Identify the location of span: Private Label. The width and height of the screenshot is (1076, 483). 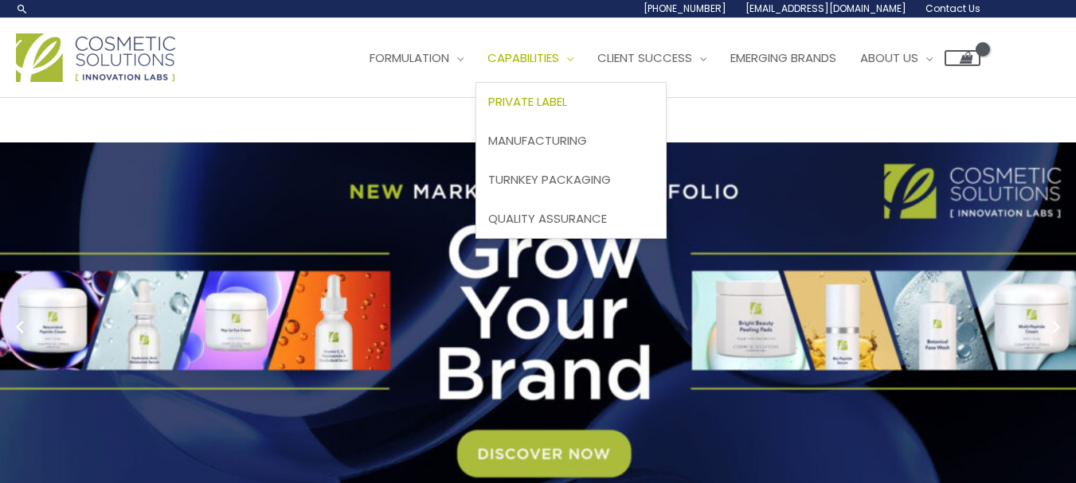
(527, 101).